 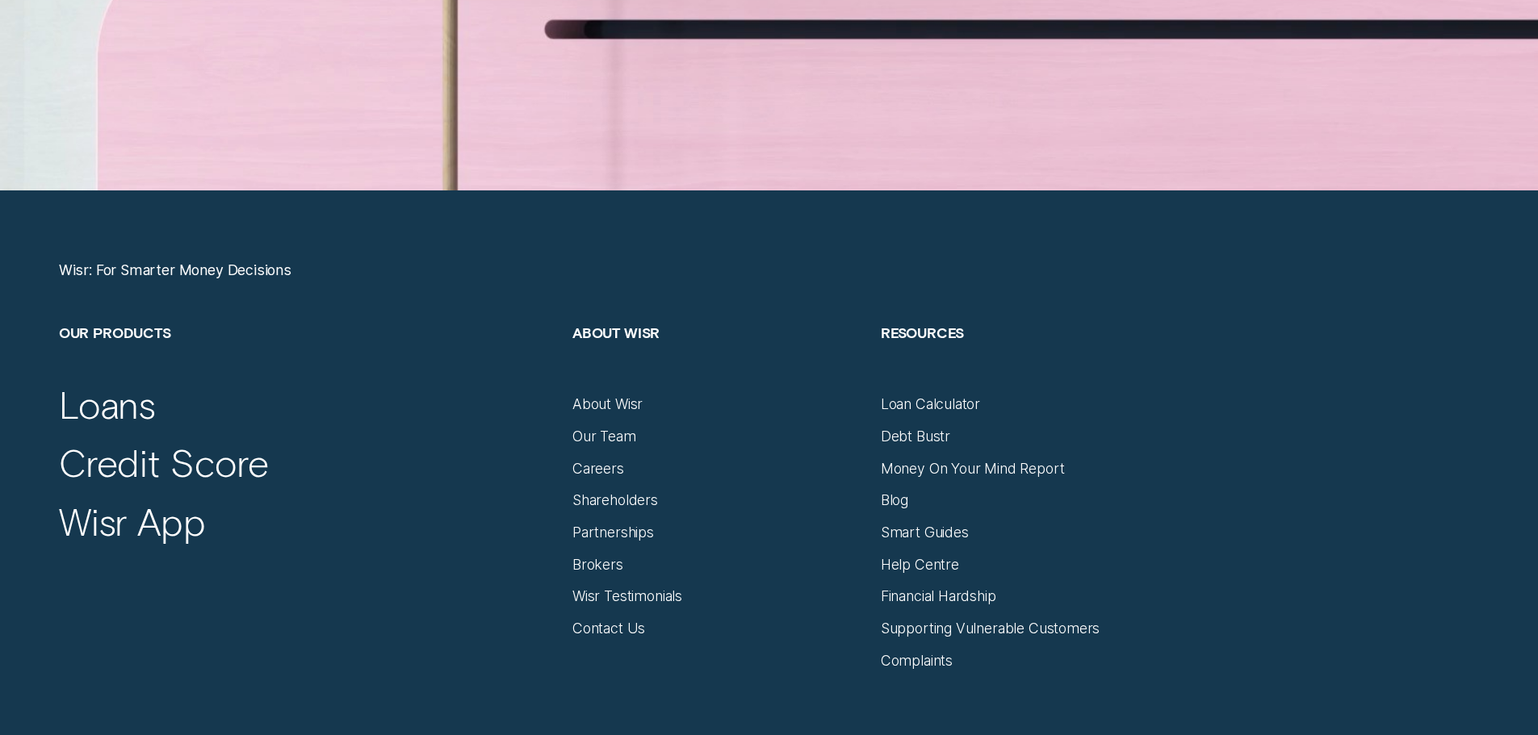 What do you see at coordinates (597, 565) in the screenshot?
I see `div: Brokers` at bounding box center [597, 565].